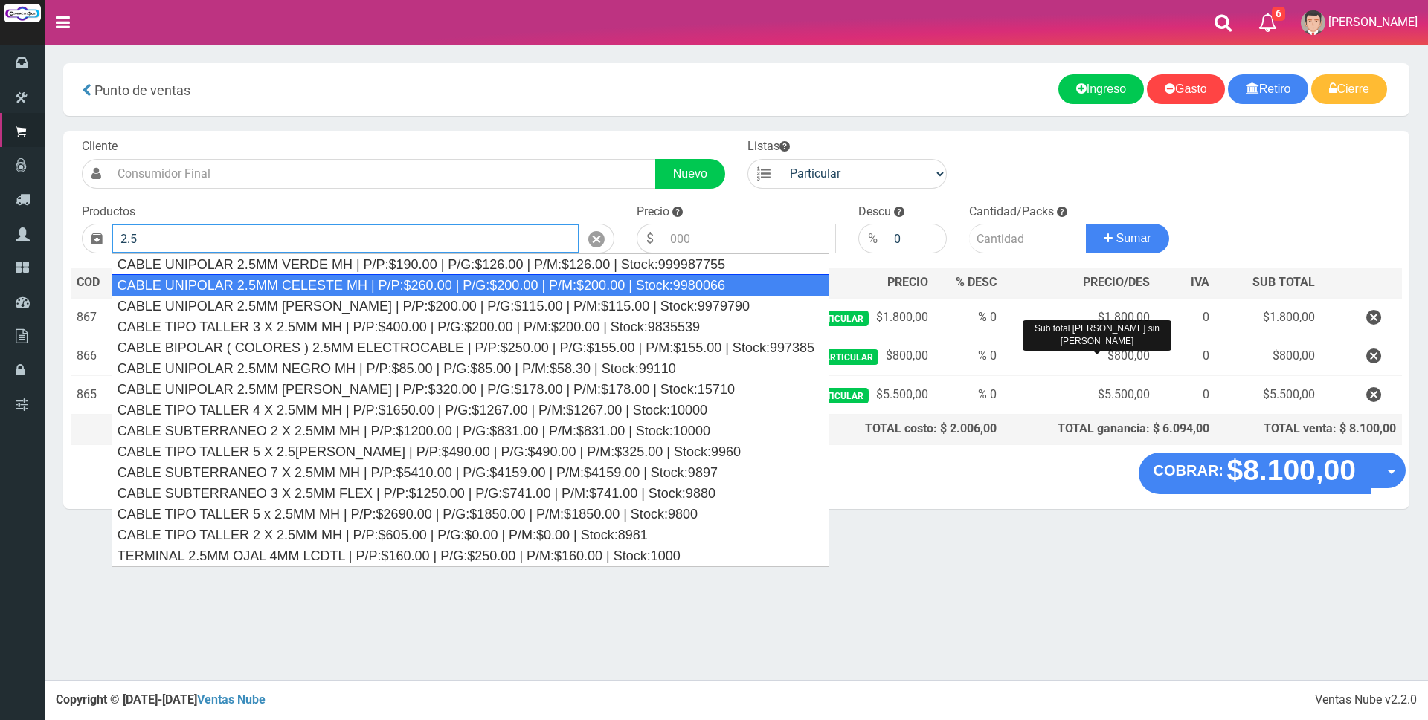  What do you see at coordinates (142, 90) in the screenshot?
I see `span: Punto de ventas` at bounding box center [142, 90].